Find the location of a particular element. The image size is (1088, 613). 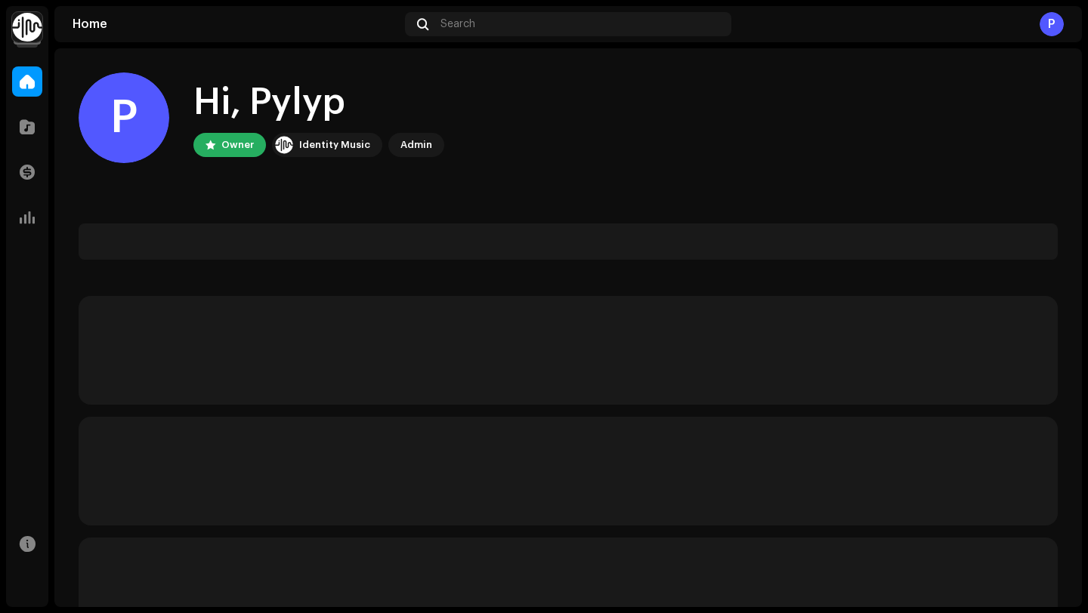

div: Admin is located at coordinates (416, 145).